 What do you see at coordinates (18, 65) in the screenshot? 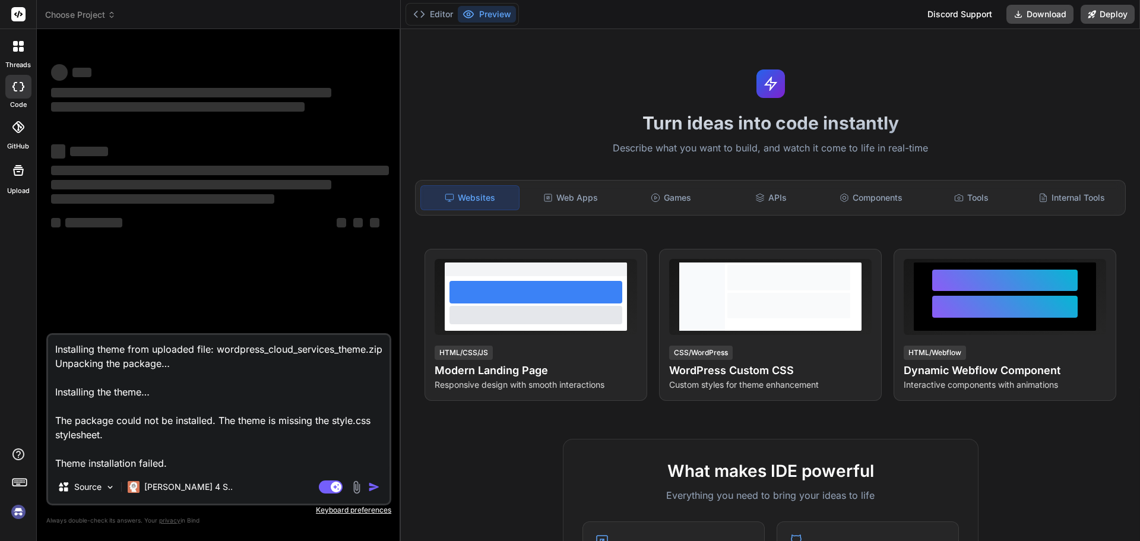
I see `label: threads` at bounding box center [18, 65].